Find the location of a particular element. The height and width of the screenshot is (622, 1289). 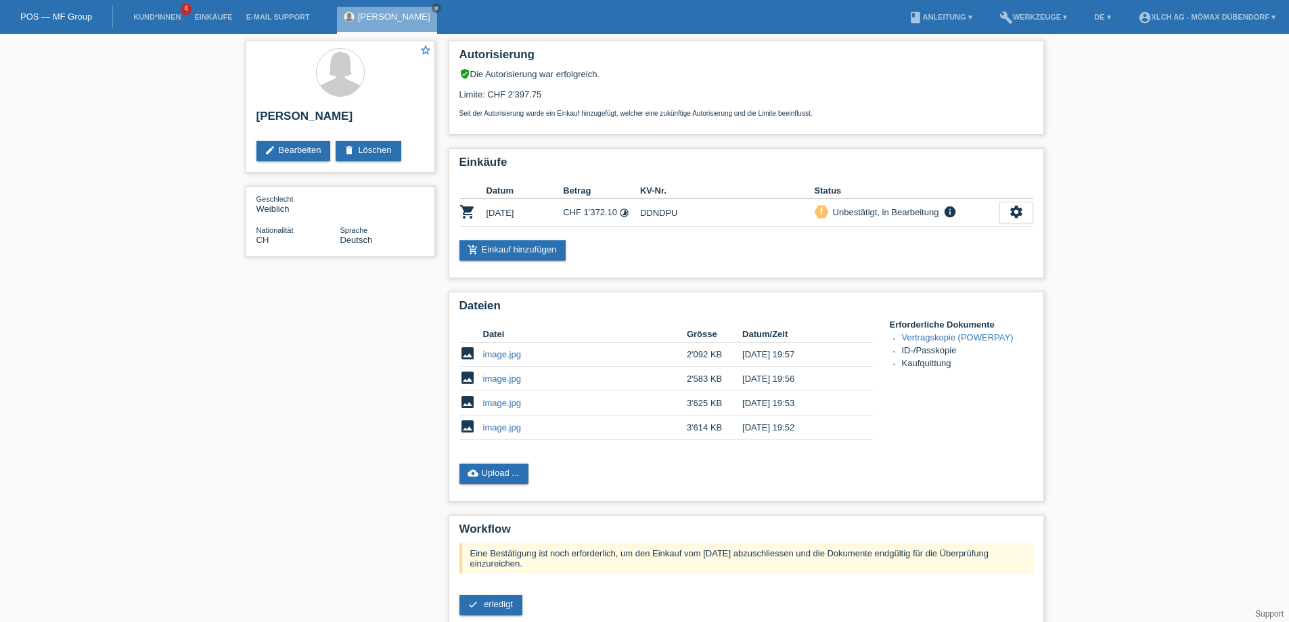

a: Kund*innen is located at coordinates (157, 17).